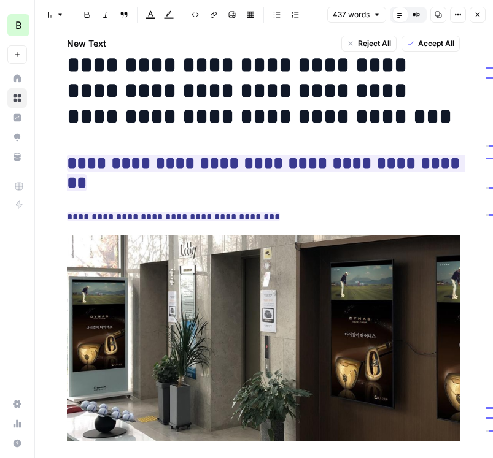 Image resolution: width=493 pixels, height=458 pixels. I want to click on a: Usage, so click(17, 424).